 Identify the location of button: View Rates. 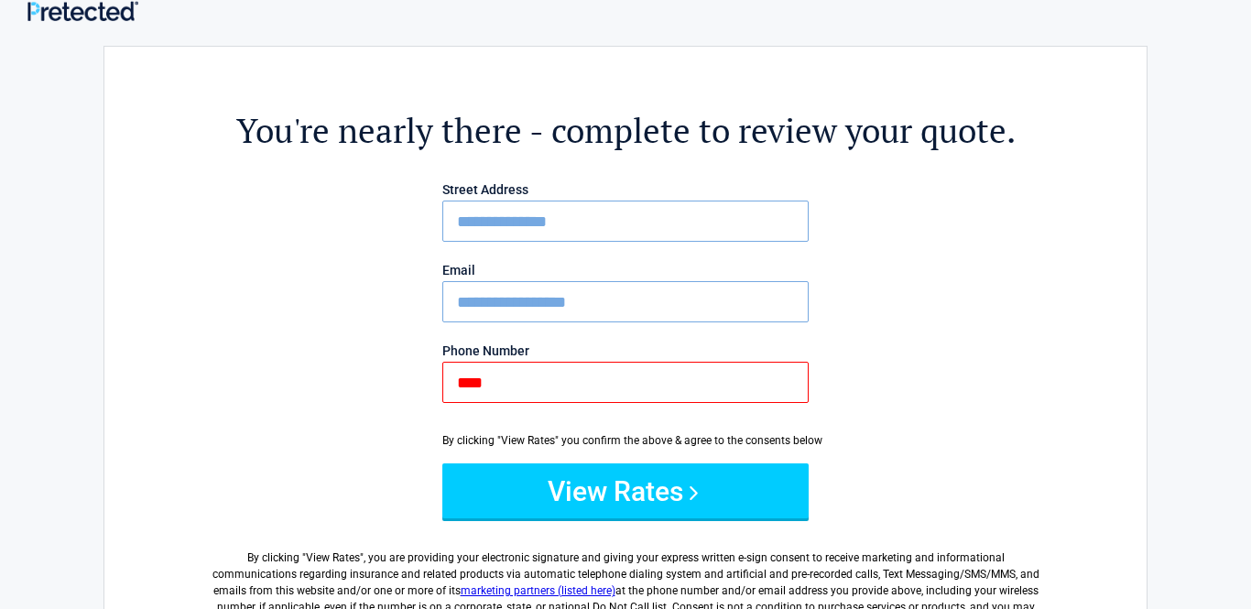
(625, 491).